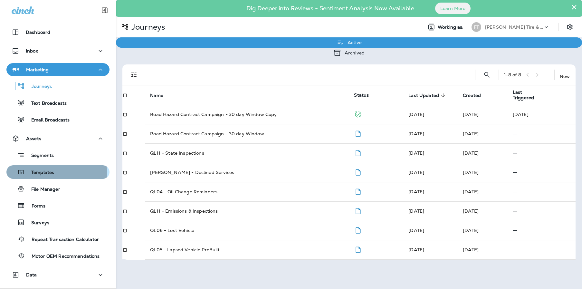 The image size is (582, 289). What do you see at coordinates (184, 211) in the screenshot?
I see `p: QL11 - Emissions & Inspections` at bounding box center [184, 211].